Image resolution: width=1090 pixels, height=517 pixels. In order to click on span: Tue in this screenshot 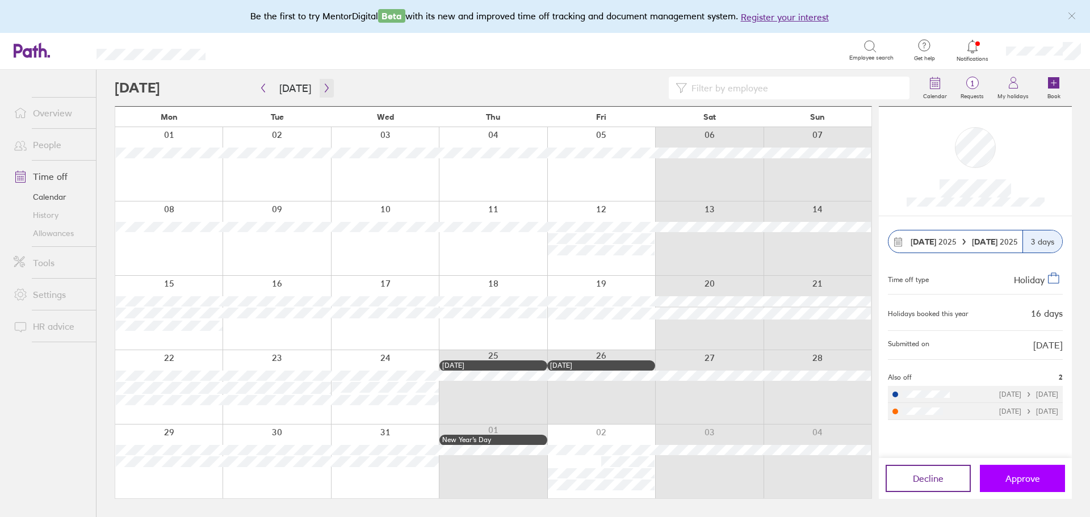, I will do `click(277, 117)`.